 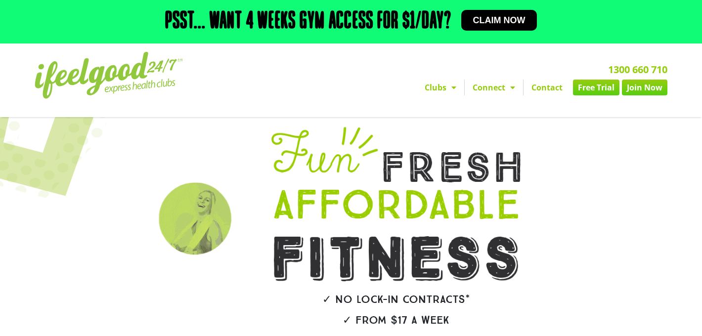 I want to click on a: Connect, so click(x=494, y=88).